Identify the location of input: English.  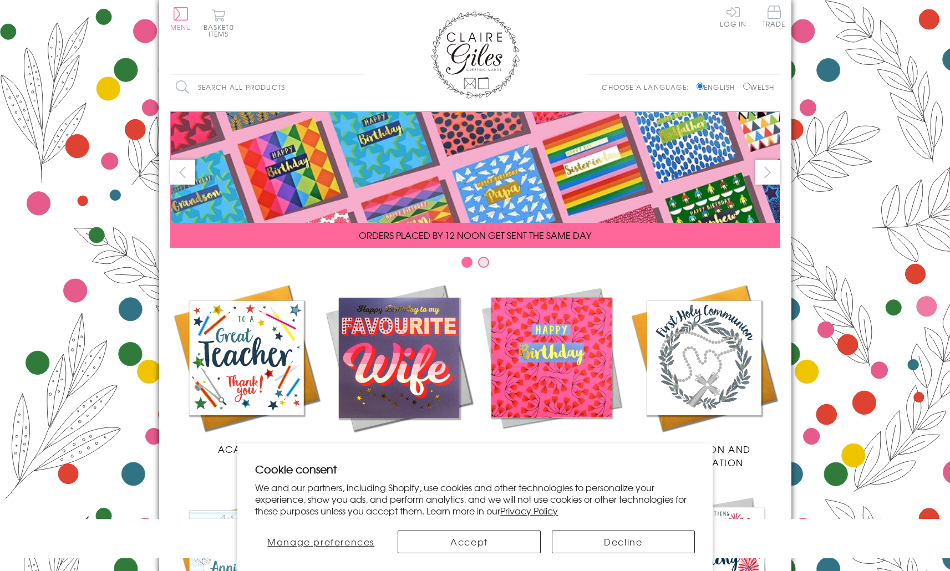
(700, 86).